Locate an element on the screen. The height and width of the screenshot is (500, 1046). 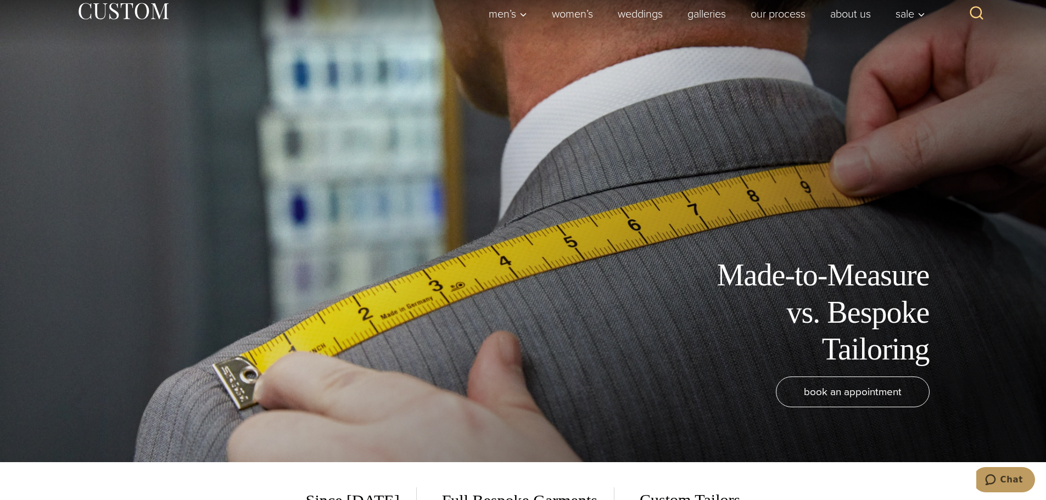
button: Men’s sub menu toggle is located at coordinates (507, 14).